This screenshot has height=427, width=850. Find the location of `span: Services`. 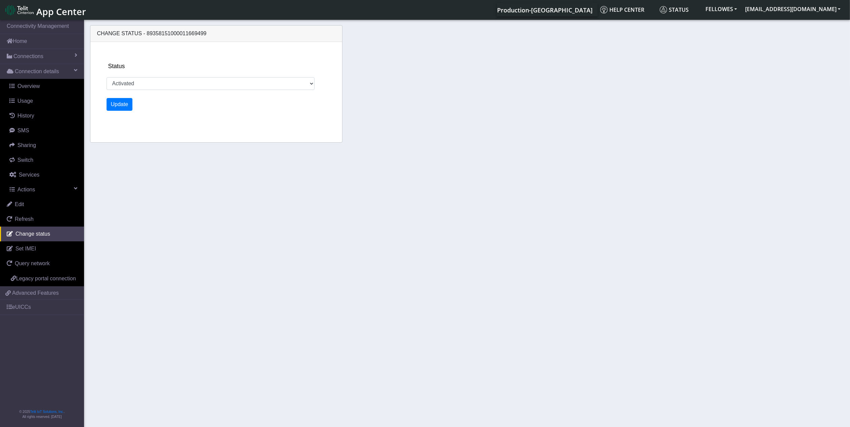

span: Services is located at coordinates (29, 175).